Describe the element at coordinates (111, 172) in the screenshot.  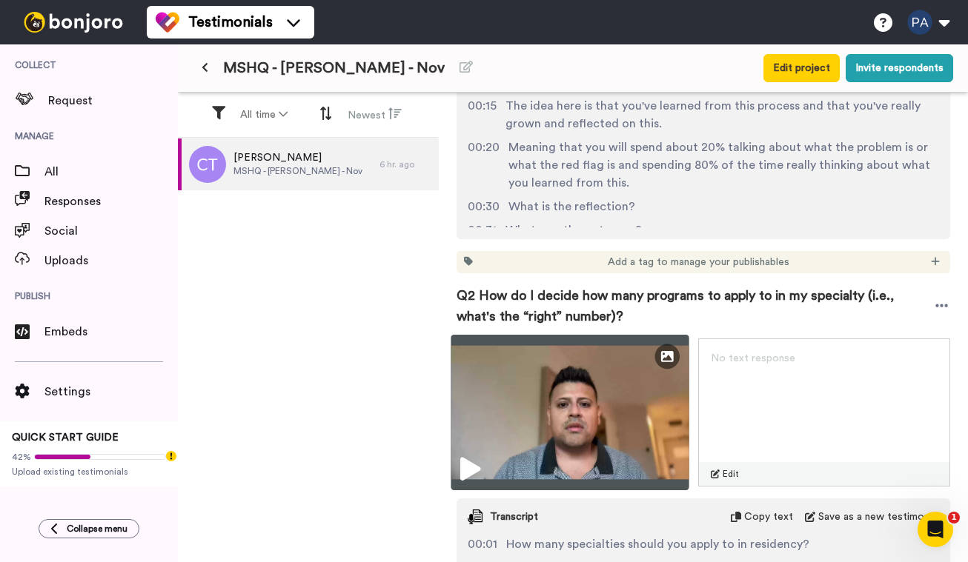
I see `span: All` at that location.